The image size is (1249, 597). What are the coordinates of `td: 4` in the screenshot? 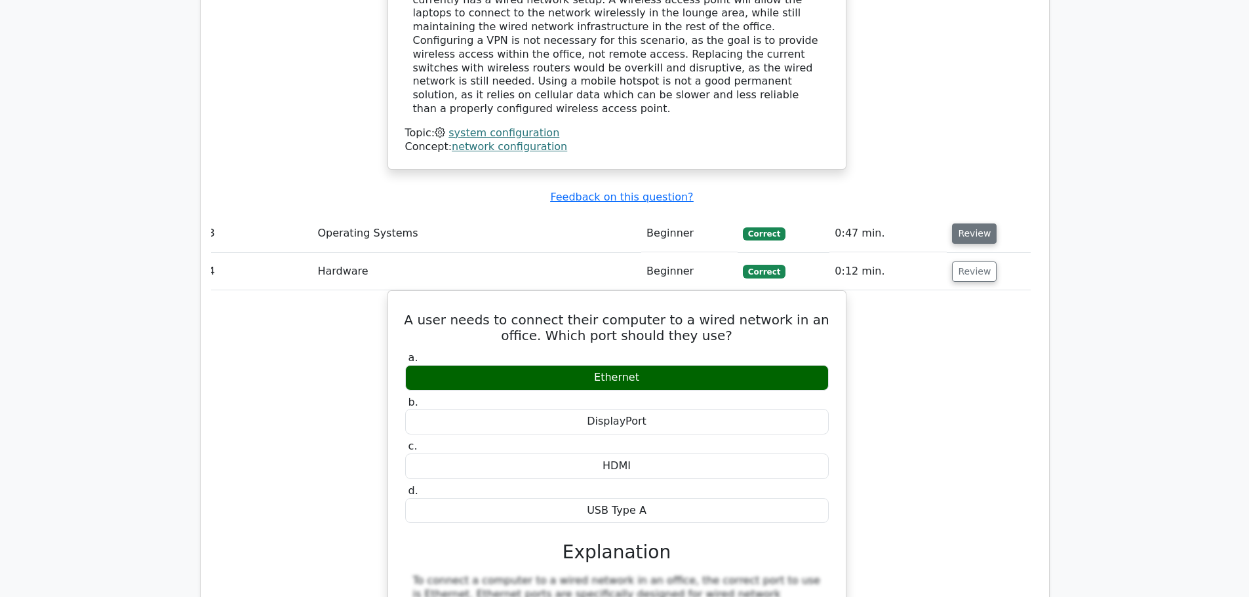 It's located at (258, 271).